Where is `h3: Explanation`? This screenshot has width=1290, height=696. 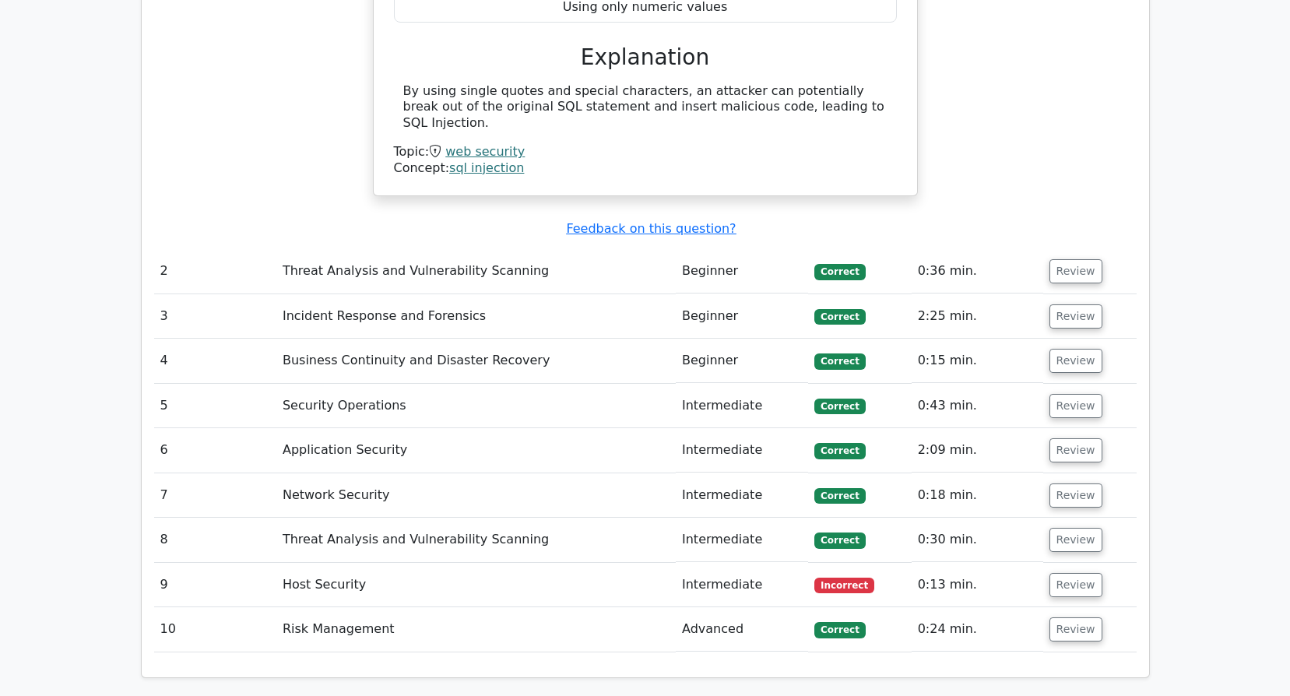 h3: Explanation is located at coordinates (645, 58).